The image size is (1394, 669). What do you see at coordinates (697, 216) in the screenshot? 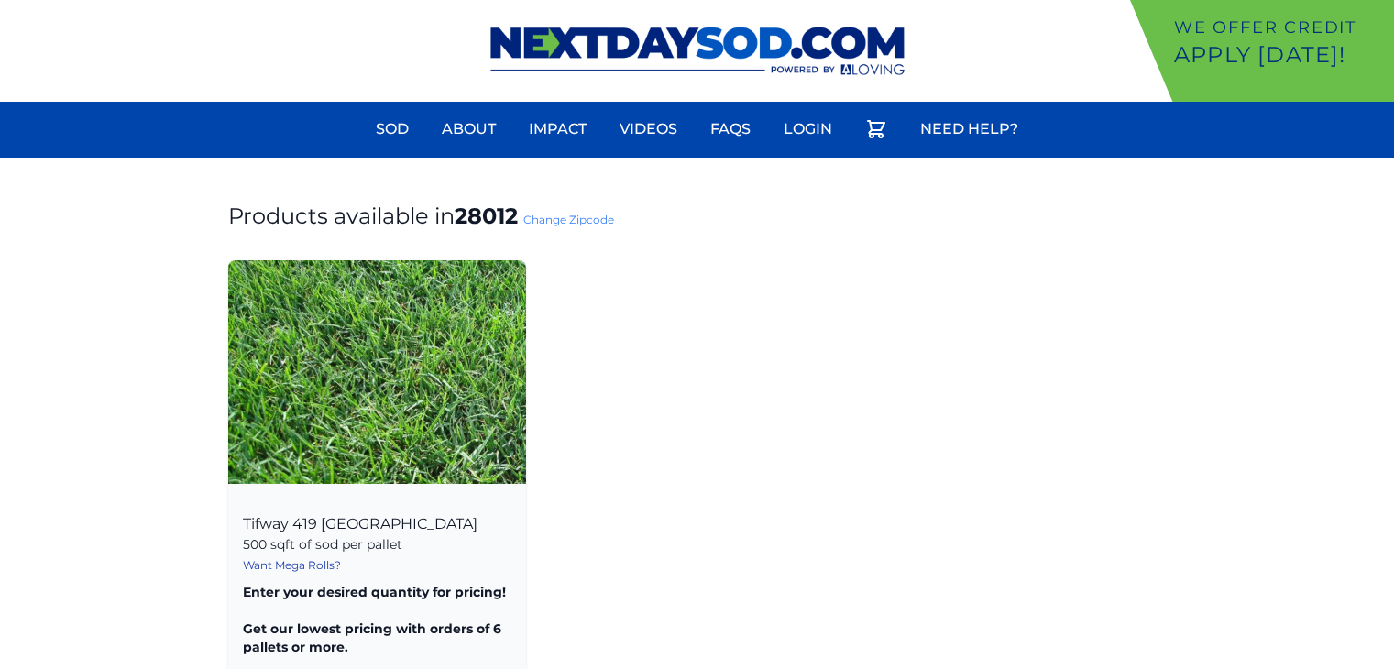
I see `h1: Products available in` at bounding box center [697, 216].